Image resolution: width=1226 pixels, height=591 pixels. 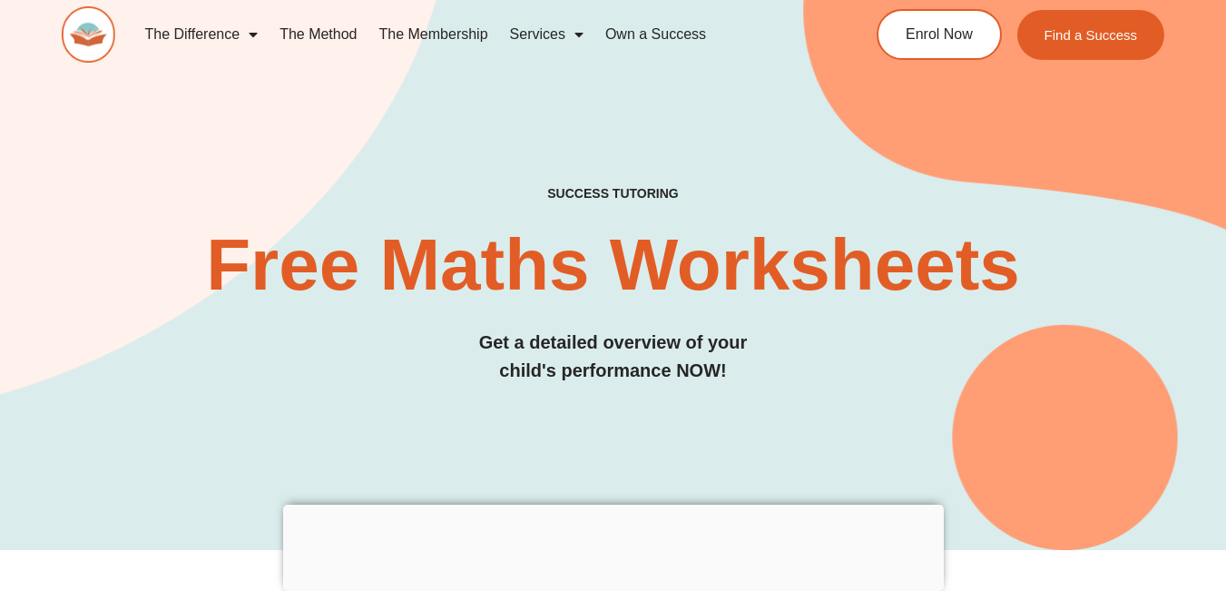 What do you see at coordinates (614, 265) in the screenshot?
I see `h2: Free Maths Worksheets​` at bounding box center [614, 265].